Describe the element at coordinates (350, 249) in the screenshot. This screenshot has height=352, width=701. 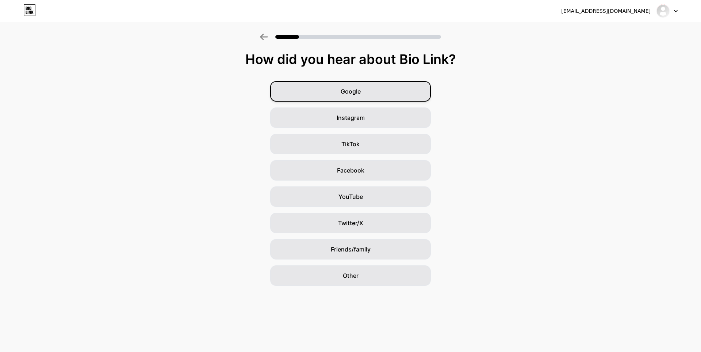
I see `span: Friends/family` at that location.